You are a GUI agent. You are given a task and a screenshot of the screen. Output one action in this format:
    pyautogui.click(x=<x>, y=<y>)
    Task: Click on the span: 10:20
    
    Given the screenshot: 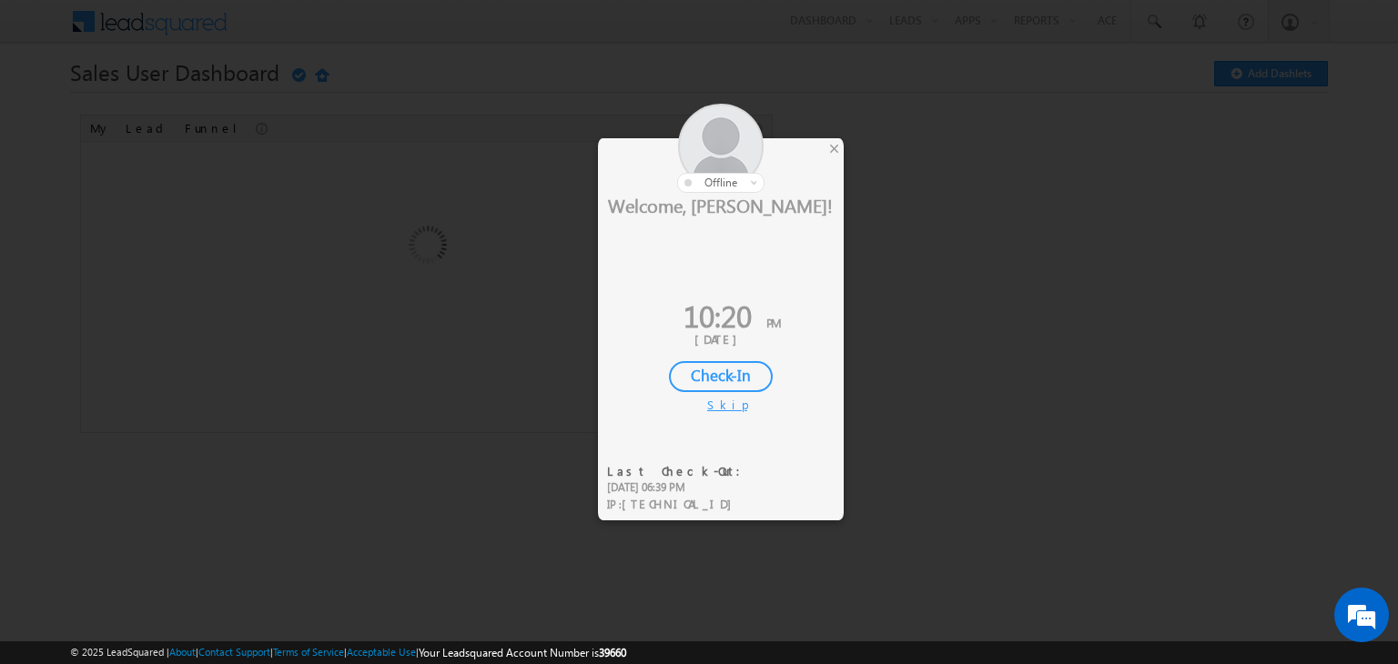 What is the action you would take?
    pyautogui.click(x=717, y=315)
    